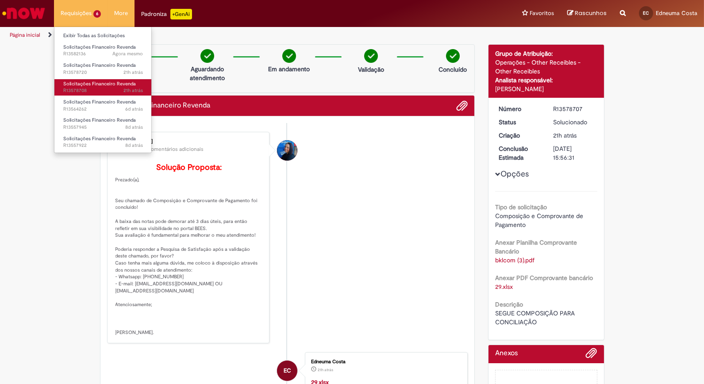 Image resolution: width=704 pixels, height=384 pixels. What do you see at coordinates (546, 54) in the screenshot?
I see `div: Grupo de Atribuição:` at bounding box center [546, 54].